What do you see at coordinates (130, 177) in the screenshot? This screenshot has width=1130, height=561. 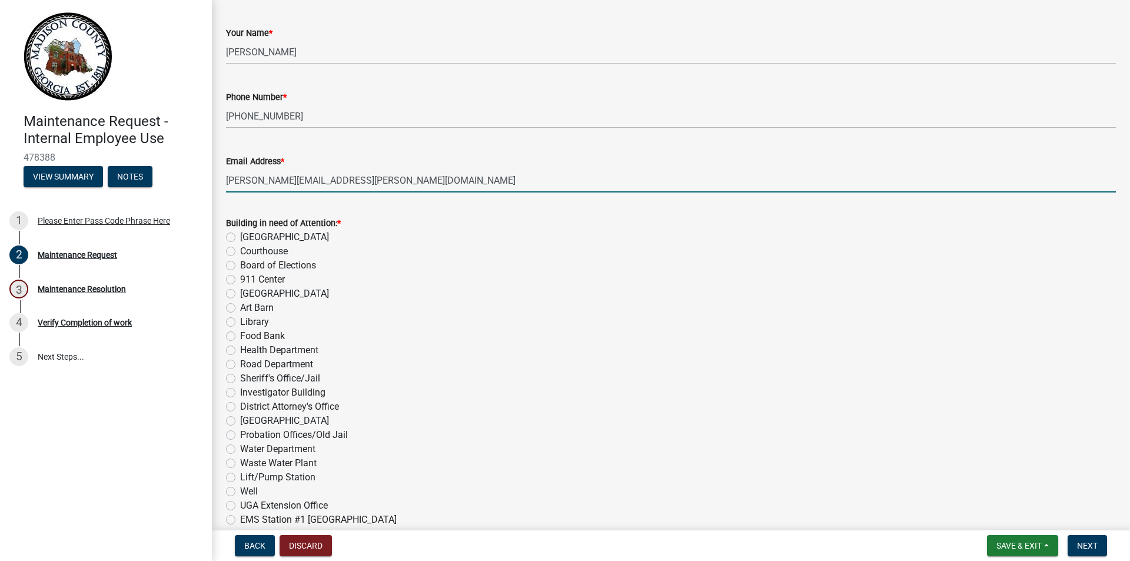 I see `button: Notes` at bounding box center [130, 177].